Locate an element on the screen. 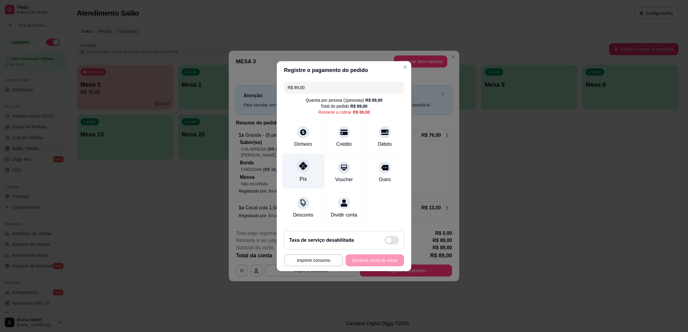 The image size is (688, 332). button: Imprimir consumo is located at coordinates (313, 261).